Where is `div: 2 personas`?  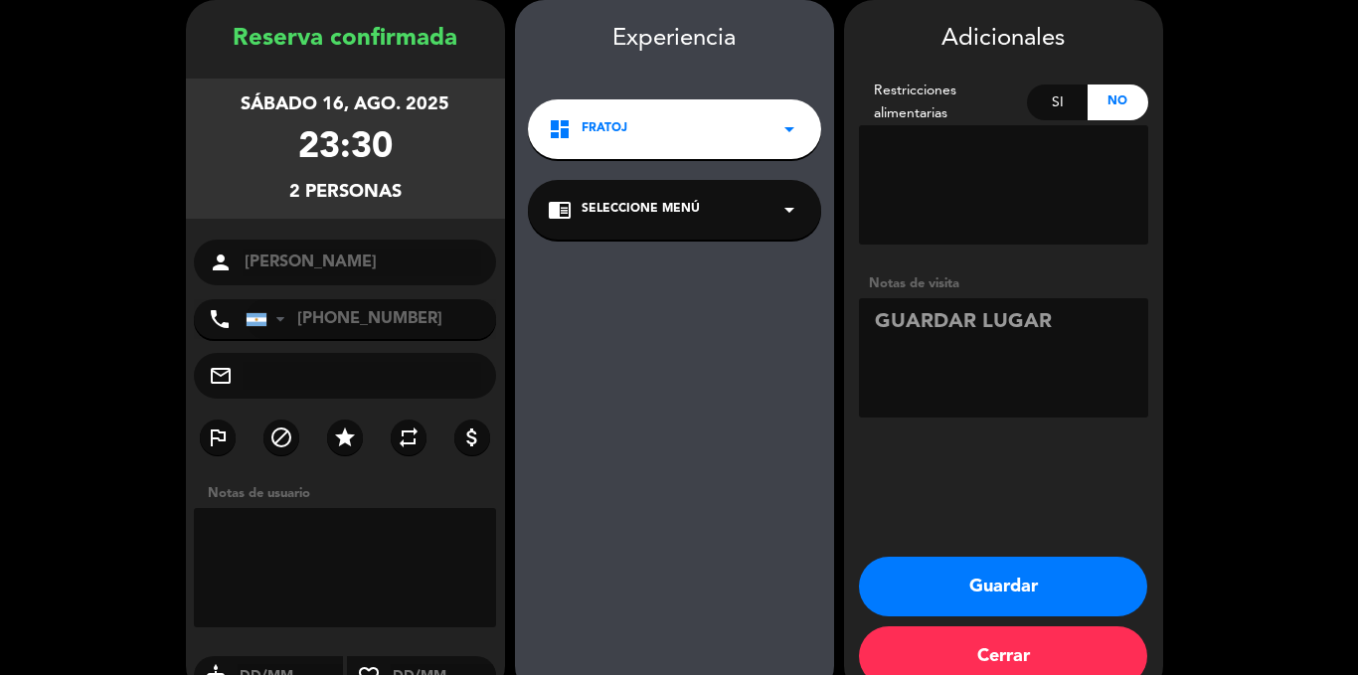
div: 2 personas is located at coordinates (345, 192).